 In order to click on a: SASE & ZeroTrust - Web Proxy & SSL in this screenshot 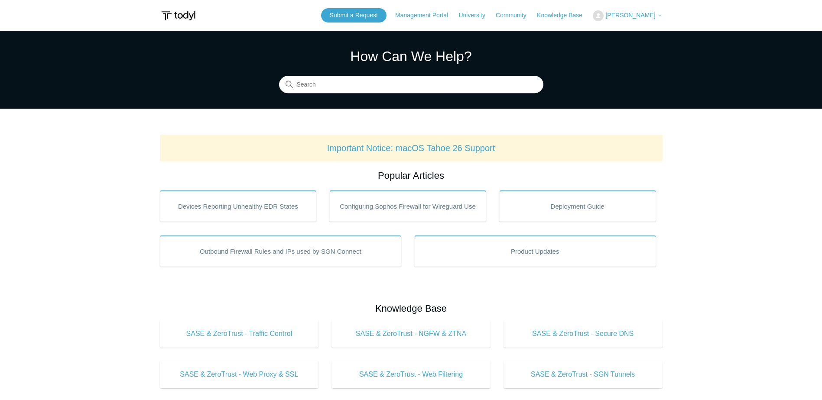, I will do `click(239, 375)`.